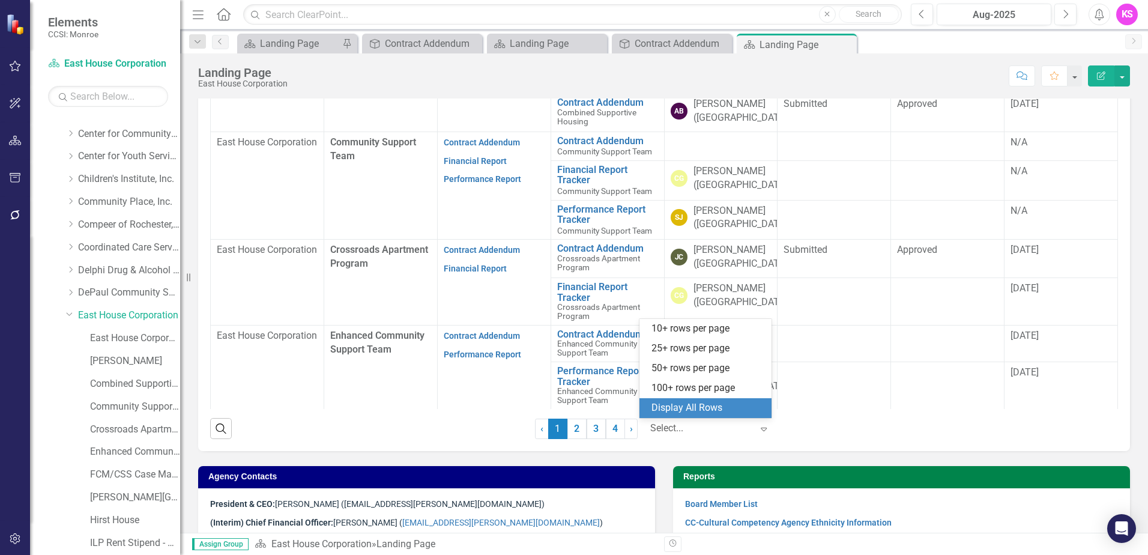 This screenshot has height=555, width=1148. Describe the element at coordinates (243, 83) in the screenshot. I see `div: East House Corporation` at that location.